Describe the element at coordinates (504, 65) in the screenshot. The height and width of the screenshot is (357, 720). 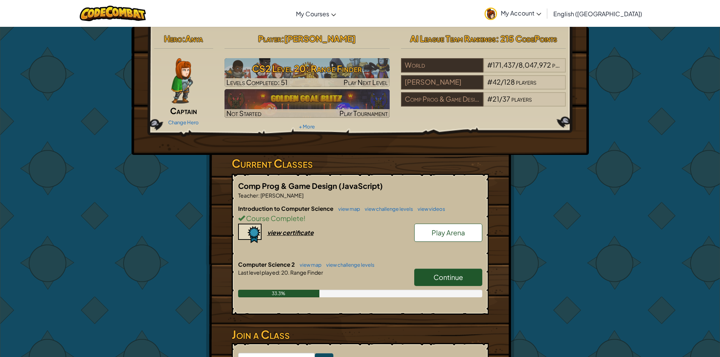
I see `span: 171,437` at that location.